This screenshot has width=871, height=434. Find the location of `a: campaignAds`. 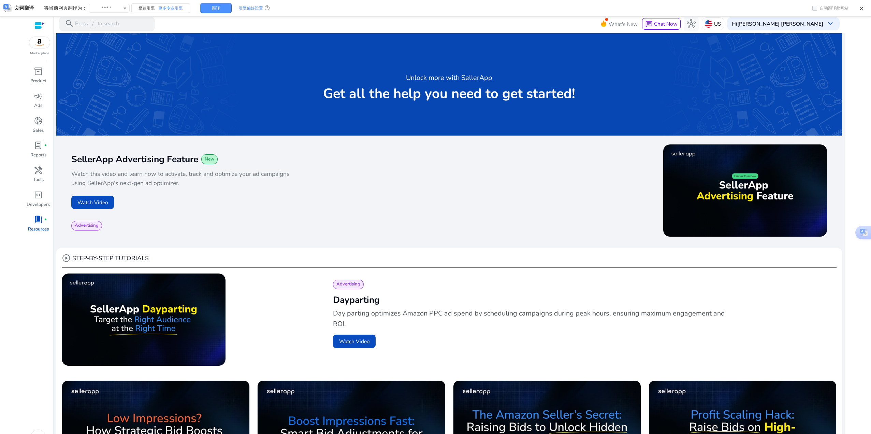

a: campaignAds is located at coordinates (38, 102).